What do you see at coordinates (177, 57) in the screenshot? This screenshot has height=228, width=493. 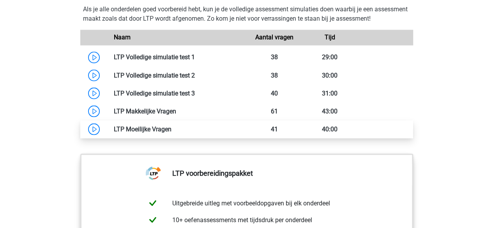 I see `div: LTP Volledige simulatie test 1` at bounding box center [177, 57].